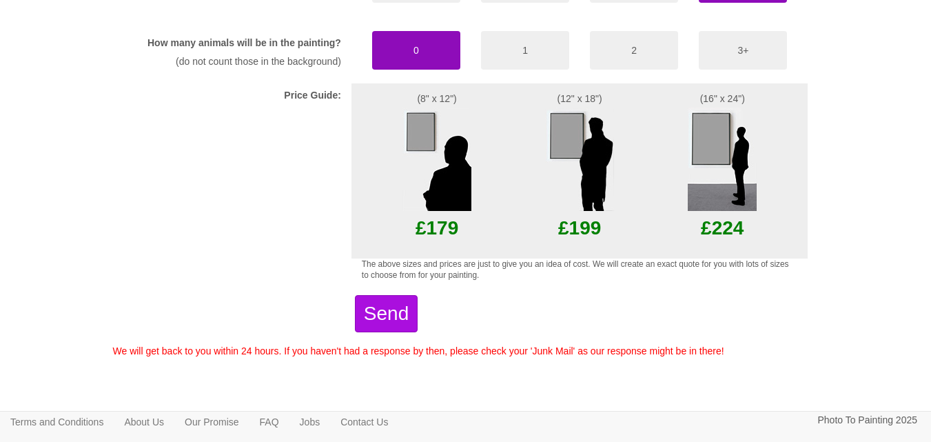 The height and width of the screenshot is (442, 931). I want to click on p: £224, so click(722, 227).